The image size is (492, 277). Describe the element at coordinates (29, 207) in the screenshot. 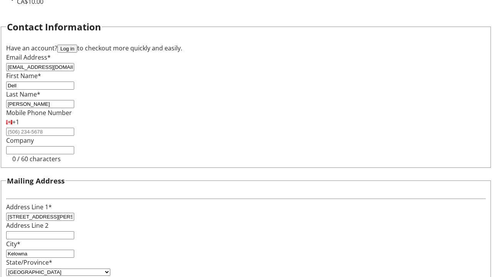

I see `label: Address Line 1*` at that location.